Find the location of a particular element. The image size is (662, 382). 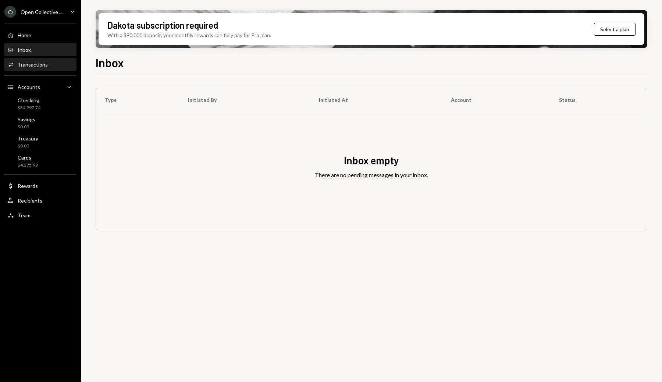

div: Checking is located at coordinates (29, 100).